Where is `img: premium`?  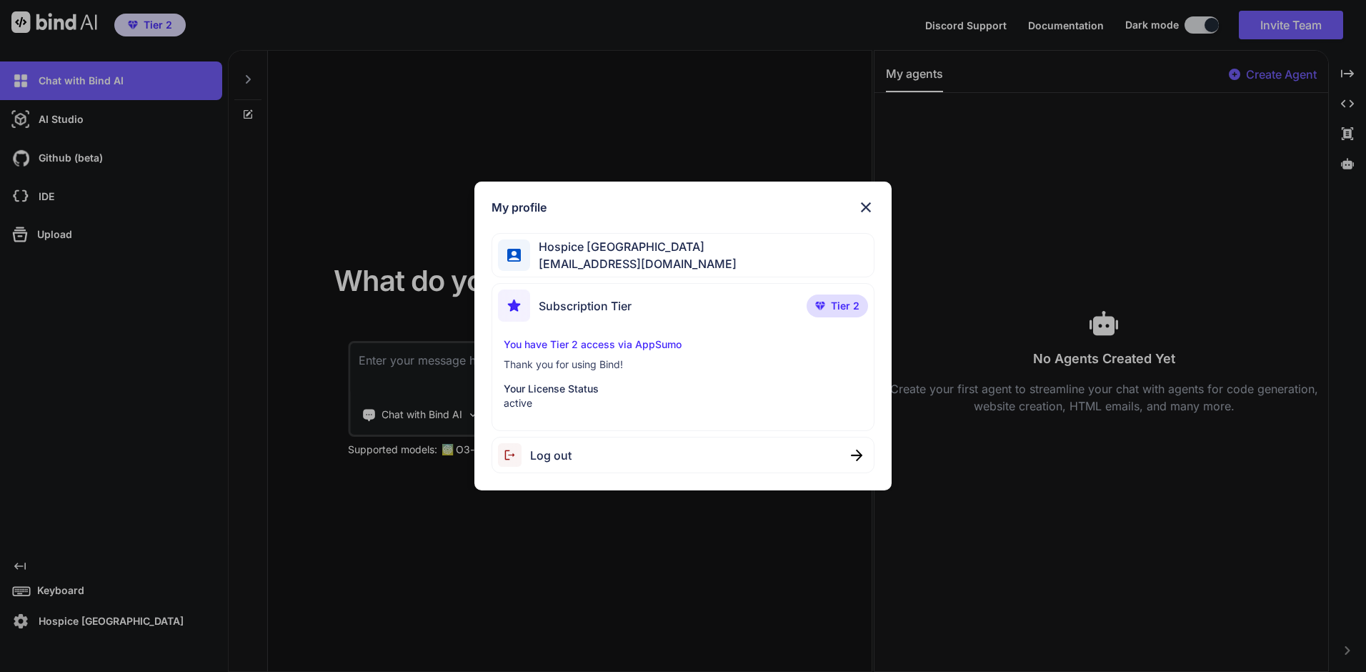 img: premium is located at coordinates (820, 306).